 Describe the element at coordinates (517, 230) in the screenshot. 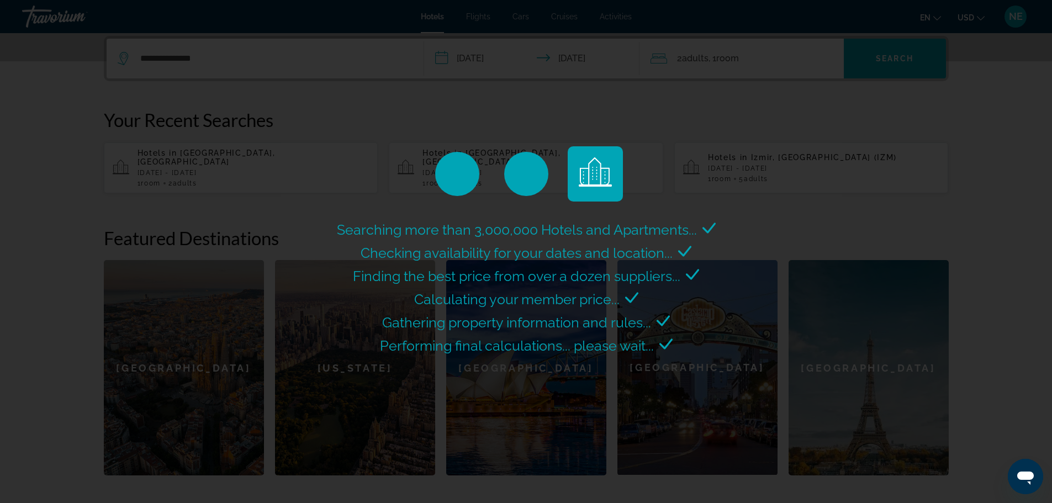

I see `span: Searching more than 3,000,000 Hotels and Apartments...` at that location.